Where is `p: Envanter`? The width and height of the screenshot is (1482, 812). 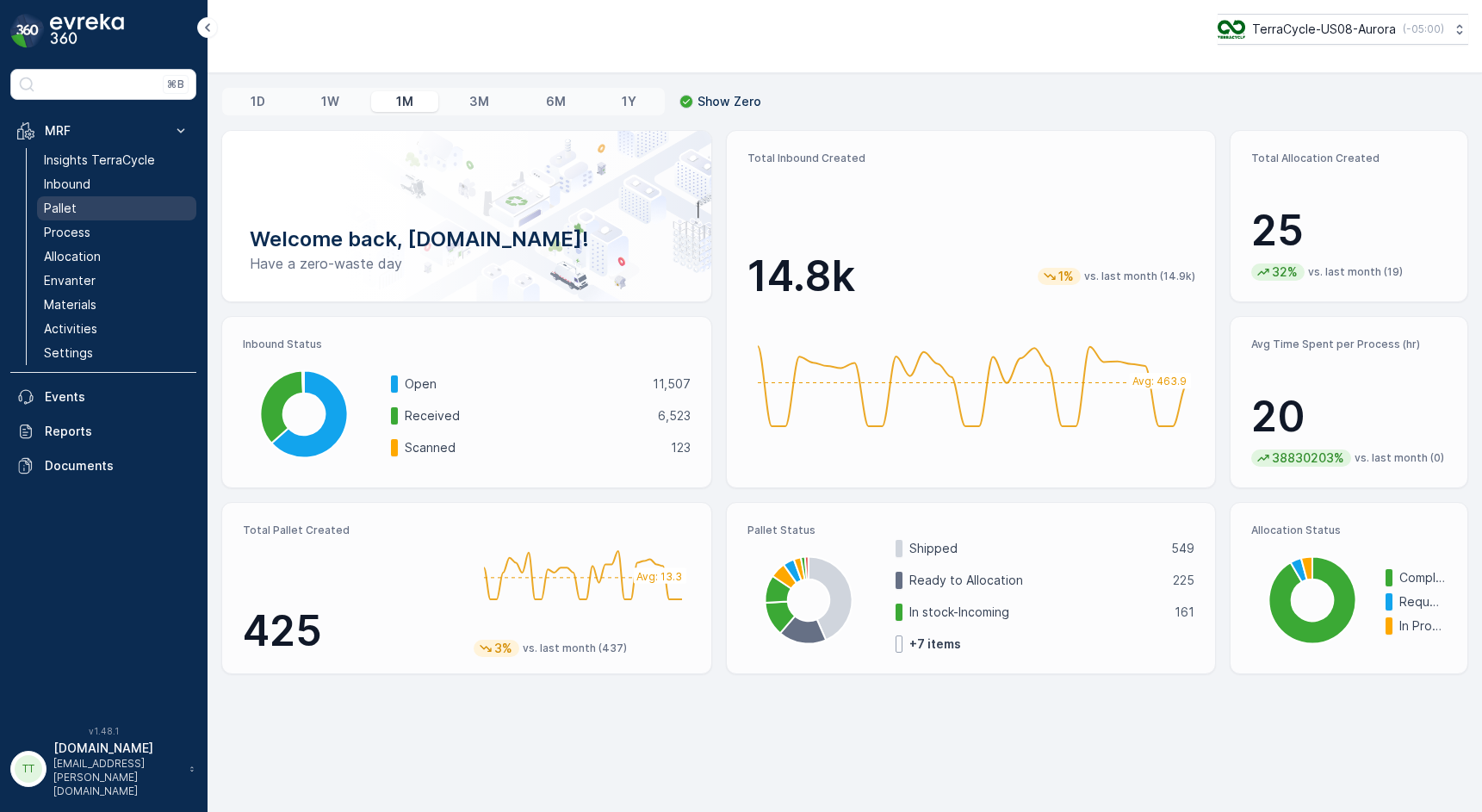 p: Envanter is located at coordinates (70, 281).